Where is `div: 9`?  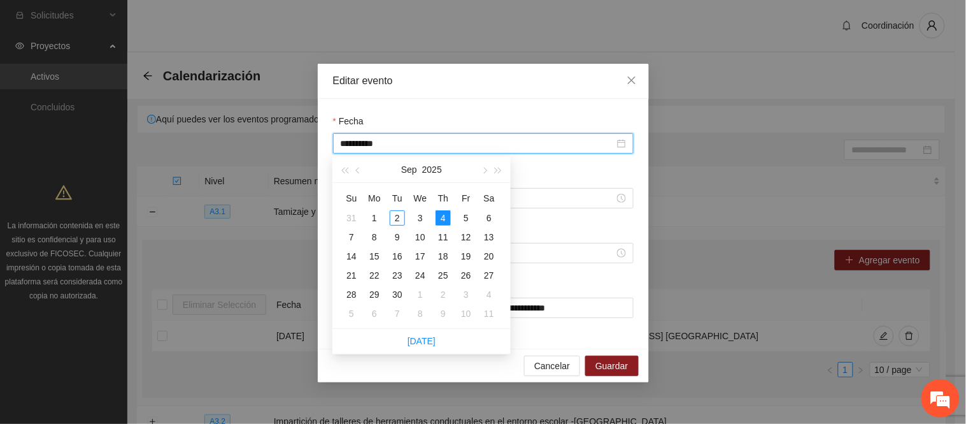
div: 9 is located at coordinates (398, 237).